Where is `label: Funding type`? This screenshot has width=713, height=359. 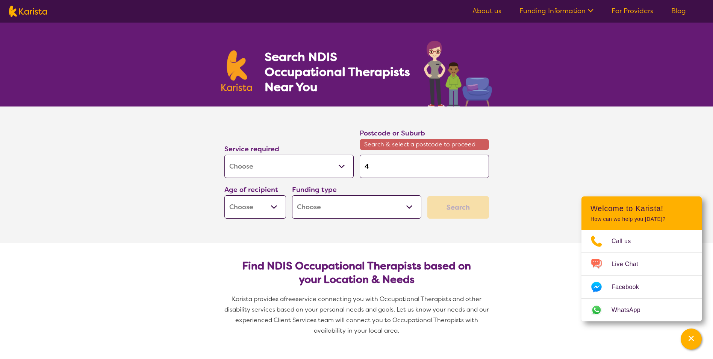 label: Funding type is located at coordinates (314, 189).